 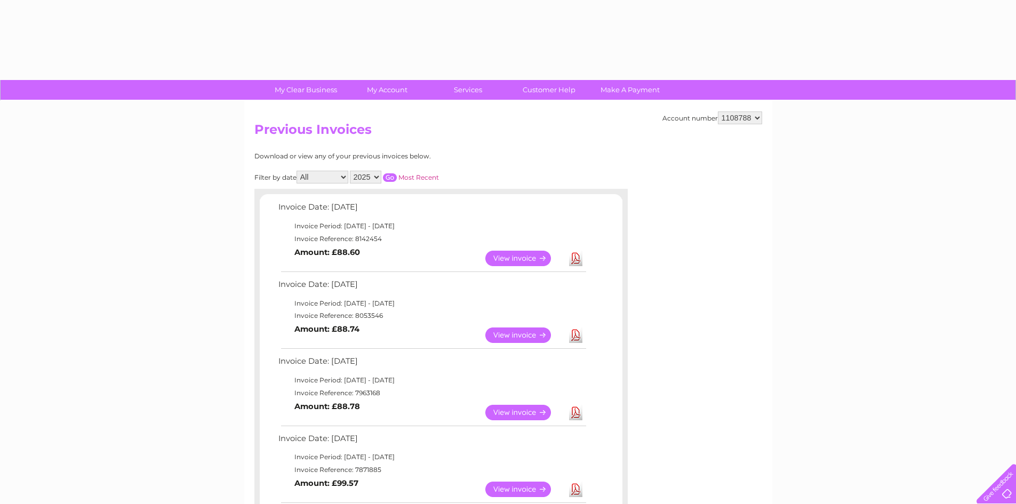 What do you see at coordinates (327, 406) in the screenshot?
I see `b: Amount: £88.78` at bounding box center [327, 406].